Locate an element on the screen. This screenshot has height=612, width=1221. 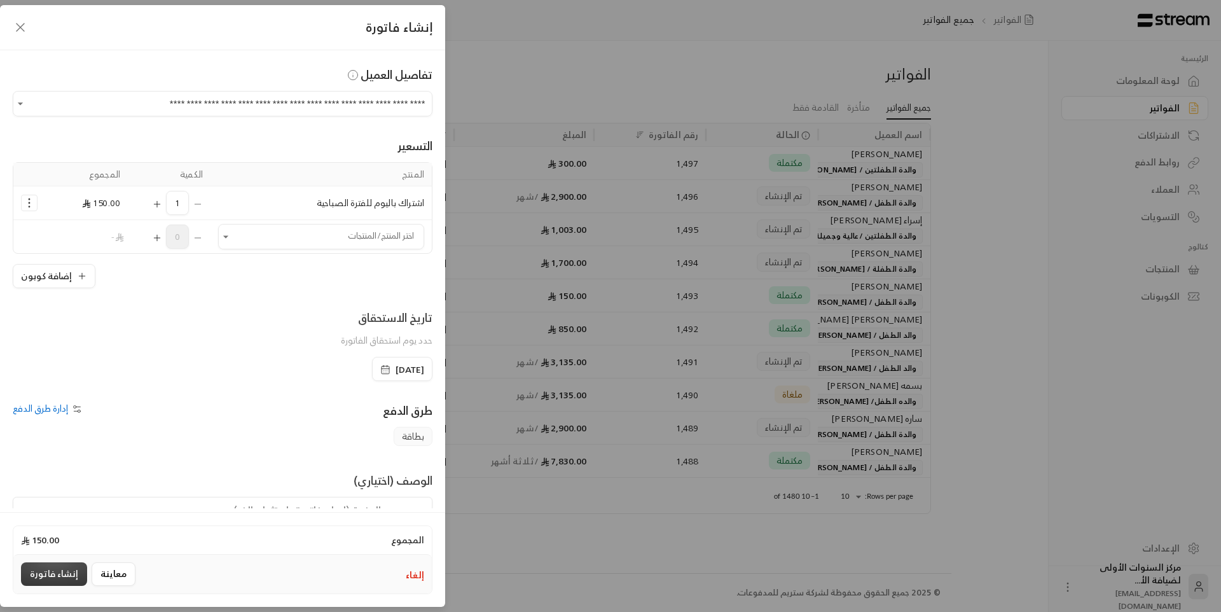
table: Selected Products is located at coordinates (223, 208).